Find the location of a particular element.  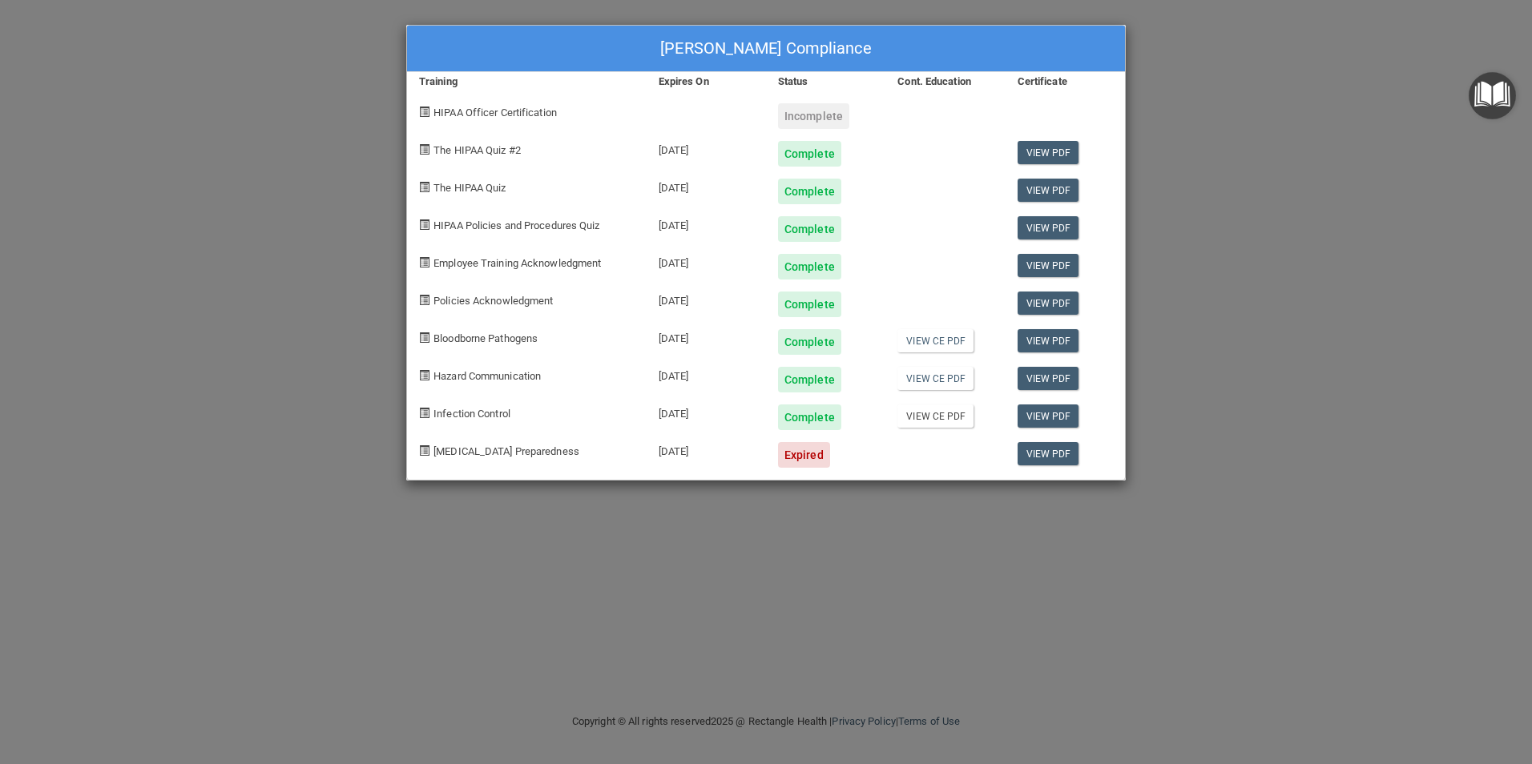

span: Employee Training Acknowledgment is located at coordinates (517, 263).